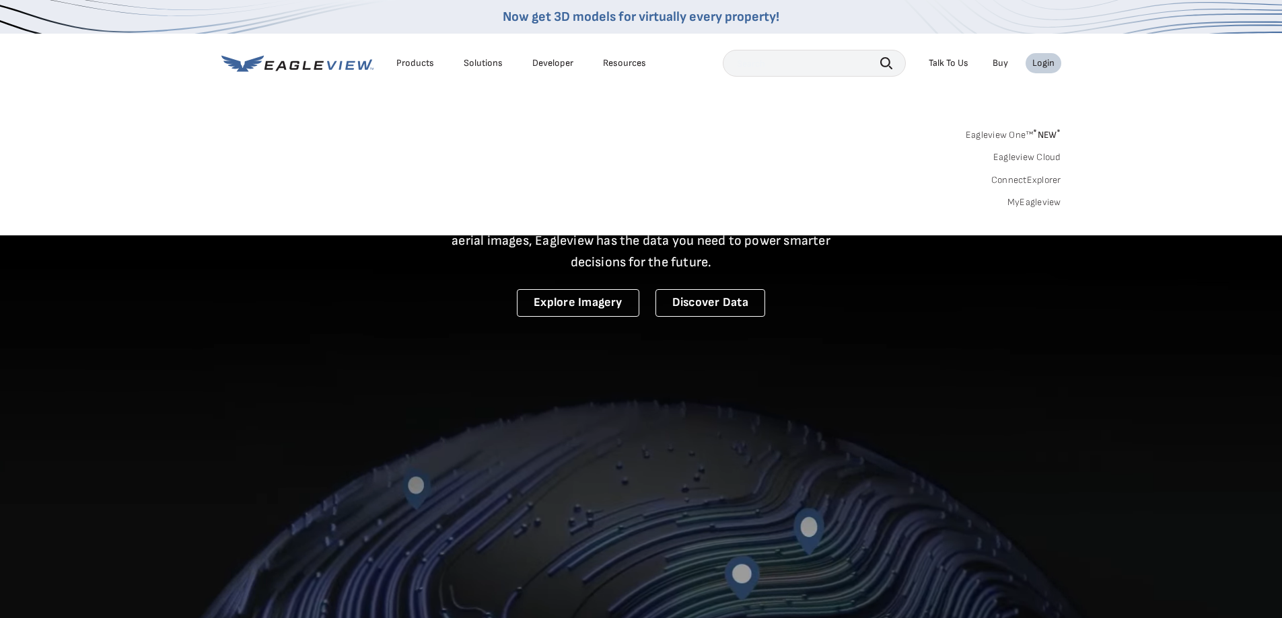 The image size is (1282, 618). I want to click on a: Eagleview One™*NEW*, so click(1013, 133).